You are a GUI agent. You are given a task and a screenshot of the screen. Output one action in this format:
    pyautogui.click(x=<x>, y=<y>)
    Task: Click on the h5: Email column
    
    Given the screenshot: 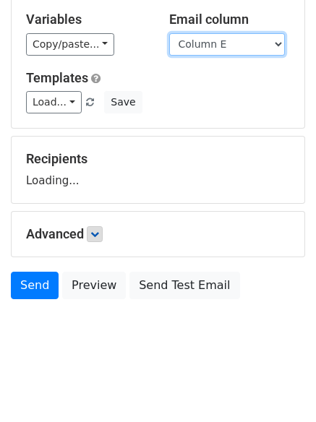 What is the action you would take?
    pyautogui.click(x=230, y=20)
    